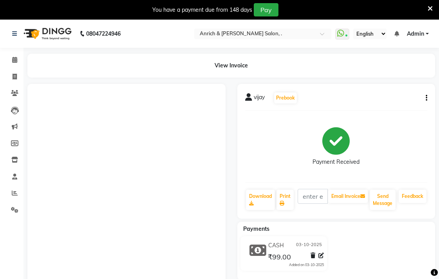  I want to click on button: Prebook, so click(286, 98).